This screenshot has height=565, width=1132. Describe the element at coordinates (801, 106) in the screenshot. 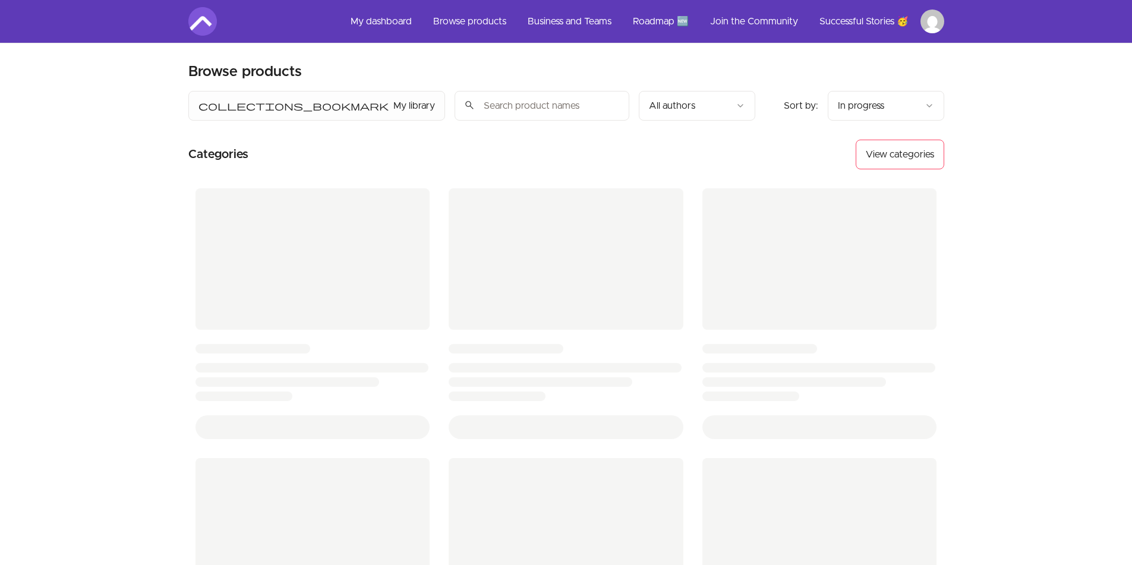

I see `span: Sort by:` at that location.